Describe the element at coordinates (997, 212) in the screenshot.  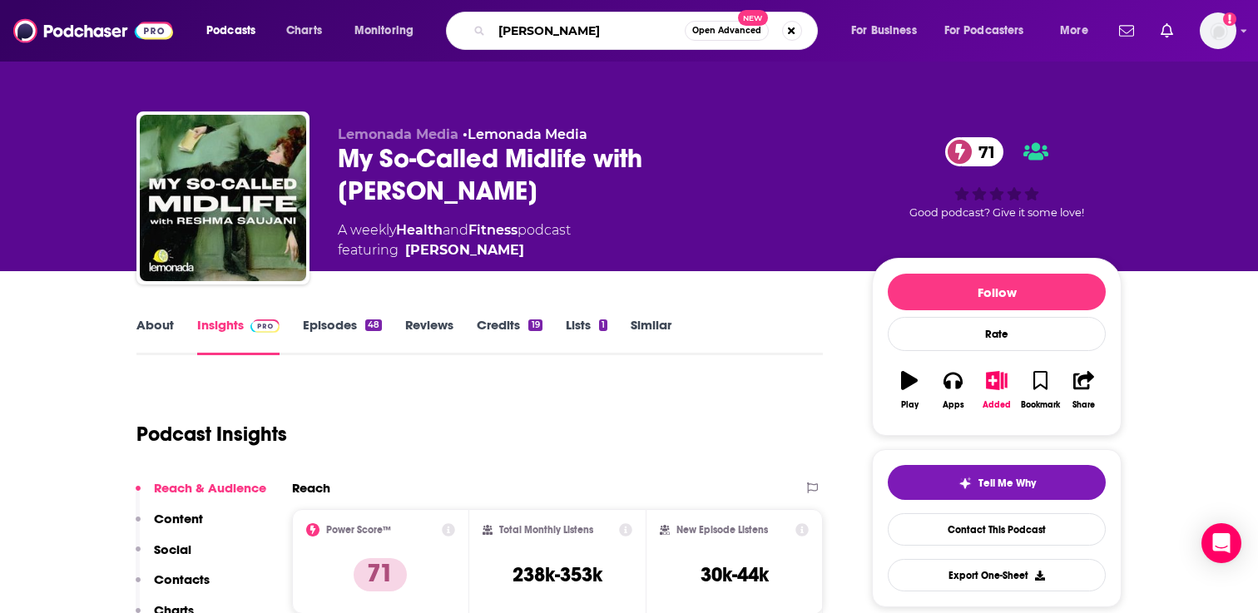
I see `span: Good podcast? Give it some love!` at that location.